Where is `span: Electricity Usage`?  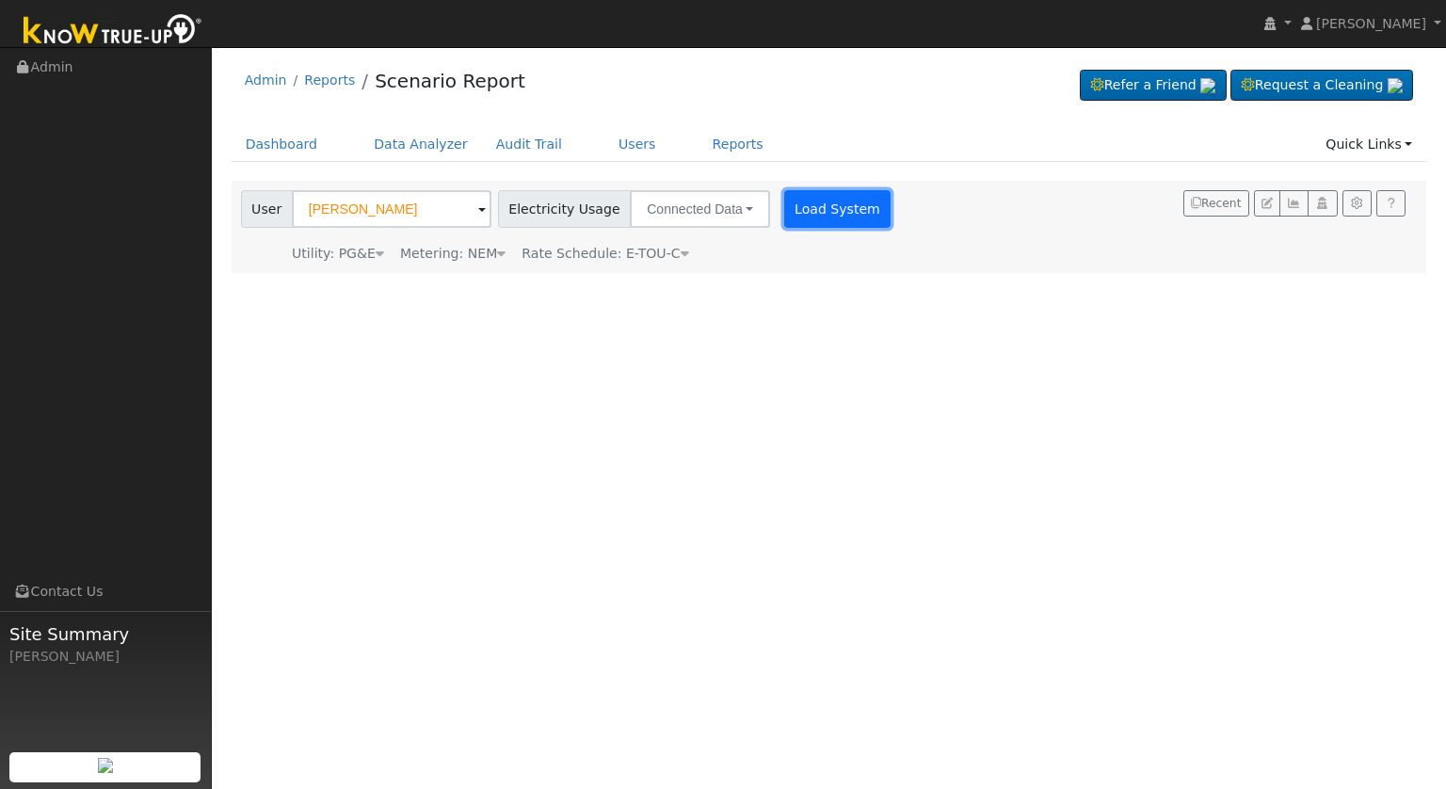
span: Electricity Usage is located at coordinates (564, 209).